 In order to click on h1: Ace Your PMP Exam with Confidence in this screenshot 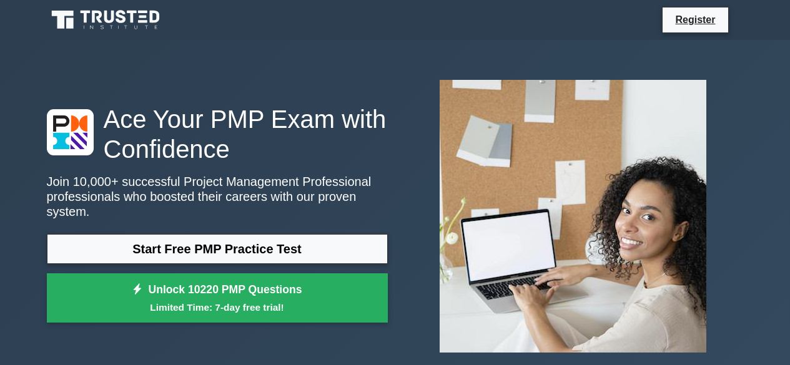, I will do `click(217, 134)`.